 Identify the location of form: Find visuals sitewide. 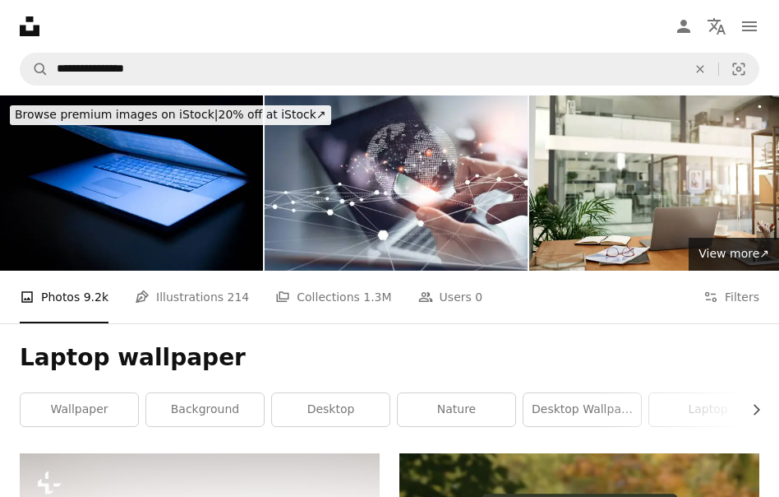
(390, 69).